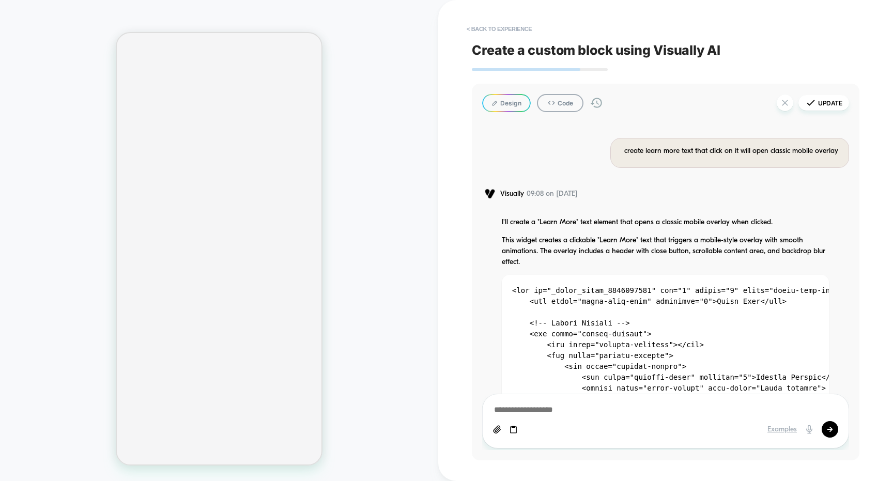 The image size is (893, 481). I want to click on span: Visually, so click(512, 194).